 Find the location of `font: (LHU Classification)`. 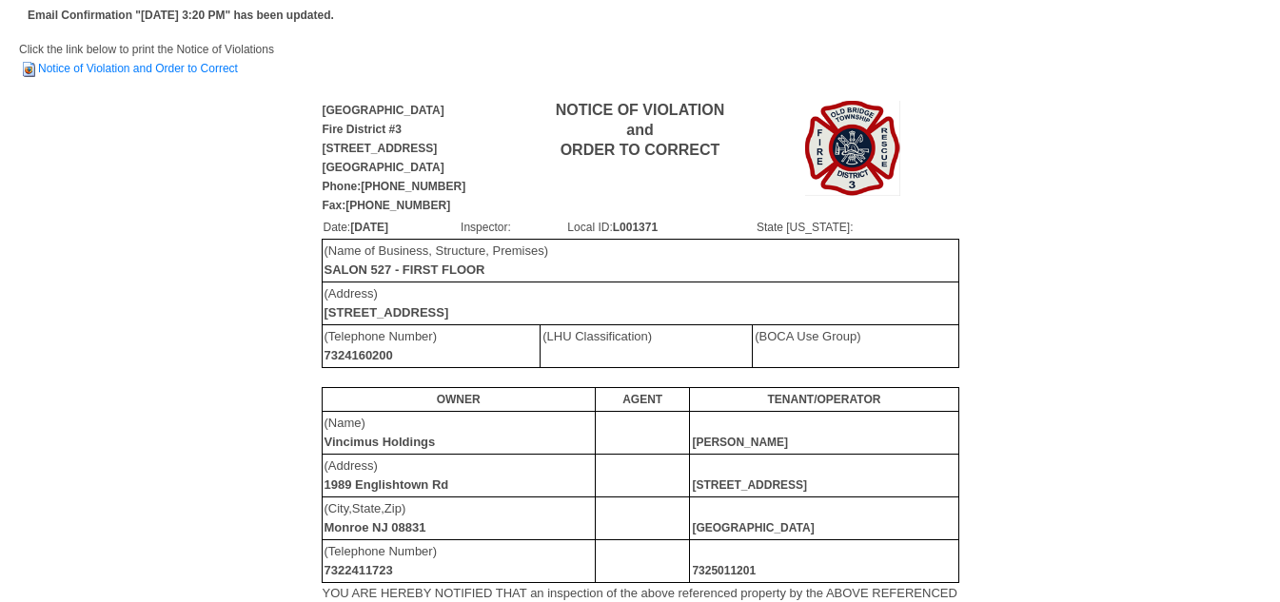

font: (LHU Classification) is located at coordinates (596, 336).